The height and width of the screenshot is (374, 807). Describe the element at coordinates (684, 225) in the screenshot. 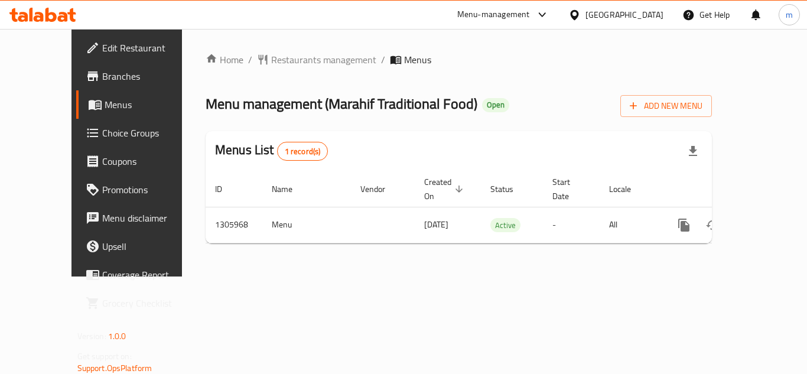

I see `button: more` at that location.